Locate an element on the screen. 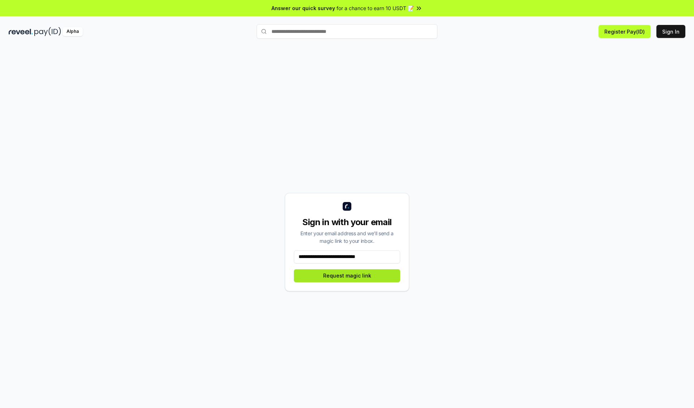  button: Register Pay(ID) is located at coordinates (625, 31).